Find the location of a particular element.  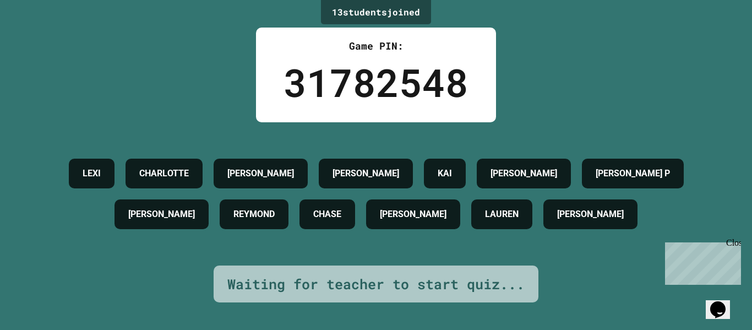

div: Chat with us now!Close is located at coordinates (40, 37).